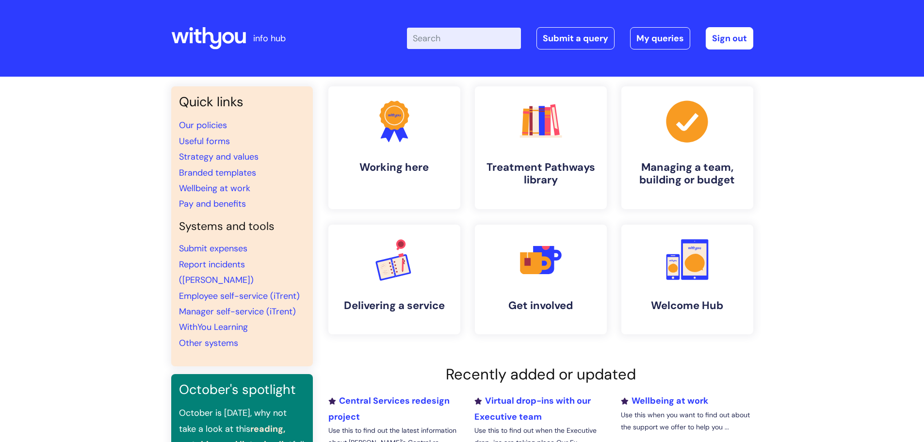 This screenshot has width=924, height=442. Describe the element at coordinates (541, 174) in the screenshot. I see `h4: Treatment Pathways library` at that location.